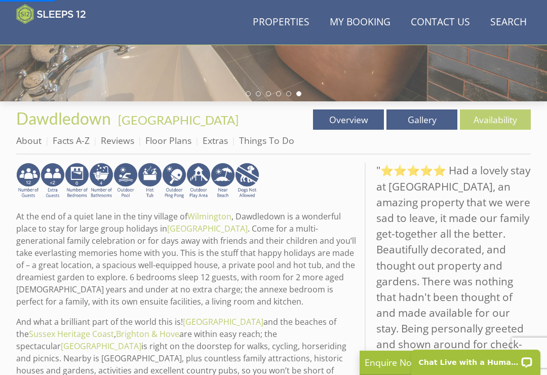 The height and width of the screenshot is (375, 547). Describe the element at coordinates (247, 181) in the screenshot. I see `img: AD_4nXfkFtrpaXUtUFzPNUuRY6lw1_AXVJtVz-U2ei5YX5aGQiUrqNXS9iwbJN5FWUDjNILFFLOXd6gEz37UJtgCcJbKwxVV0...` at that location.